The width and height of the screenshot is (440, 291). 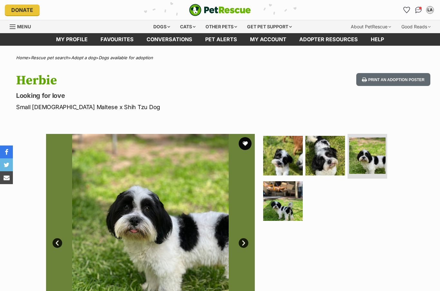 What do you see at coordinates (328, 39) in the screenshot?
I see `a: Adopter resources` at bounding box center [328, 39].